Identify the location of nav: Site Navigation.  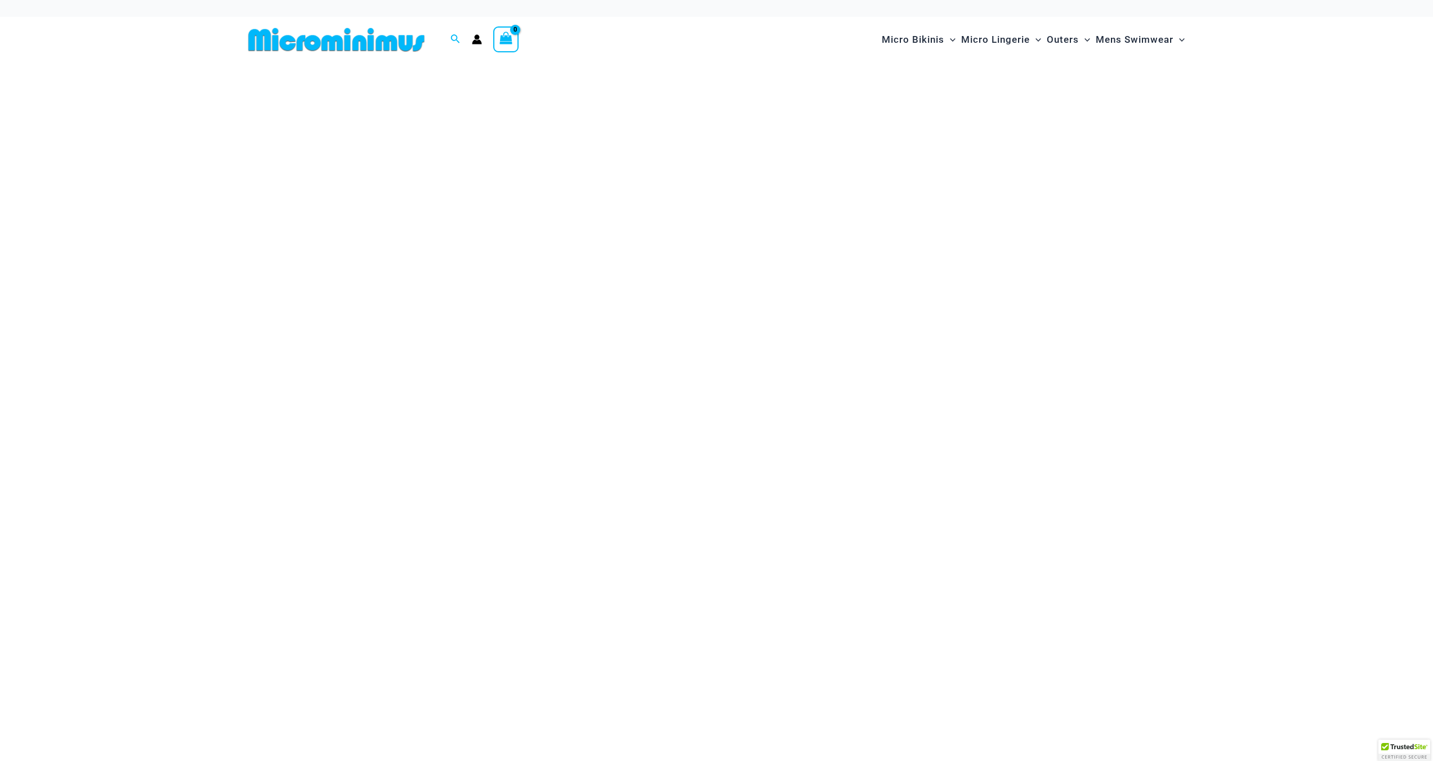
(1033, 39).